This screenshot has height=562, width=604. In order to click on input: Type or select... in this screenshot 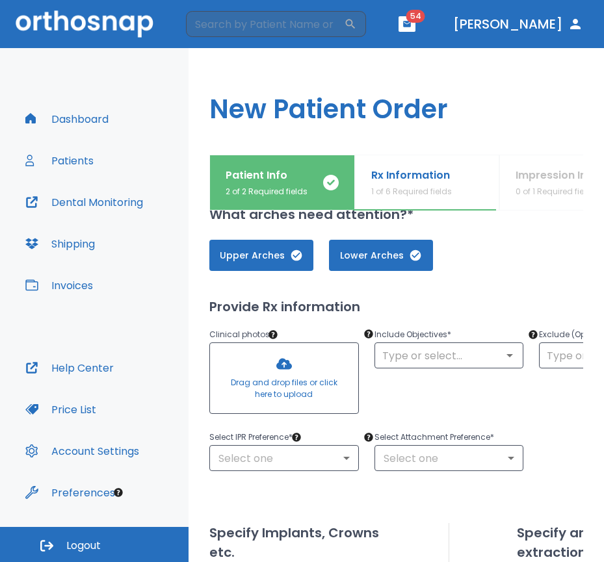, I will do `click(449, 356)`.